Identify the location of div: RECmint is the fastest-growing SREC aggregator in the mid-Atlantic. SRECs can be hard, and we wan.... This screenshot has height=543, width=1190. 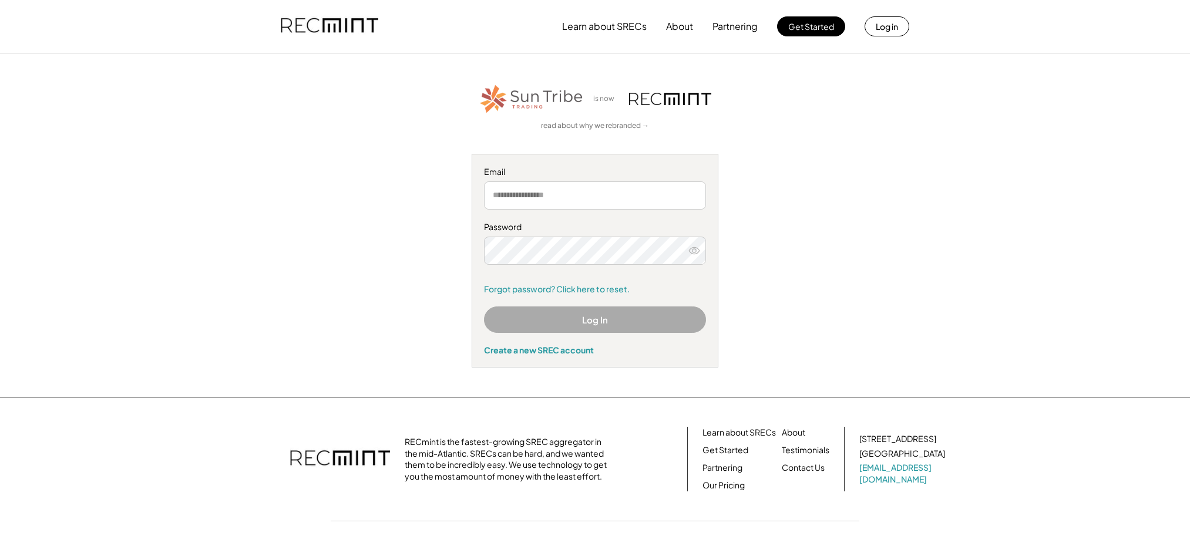
(508, 459).